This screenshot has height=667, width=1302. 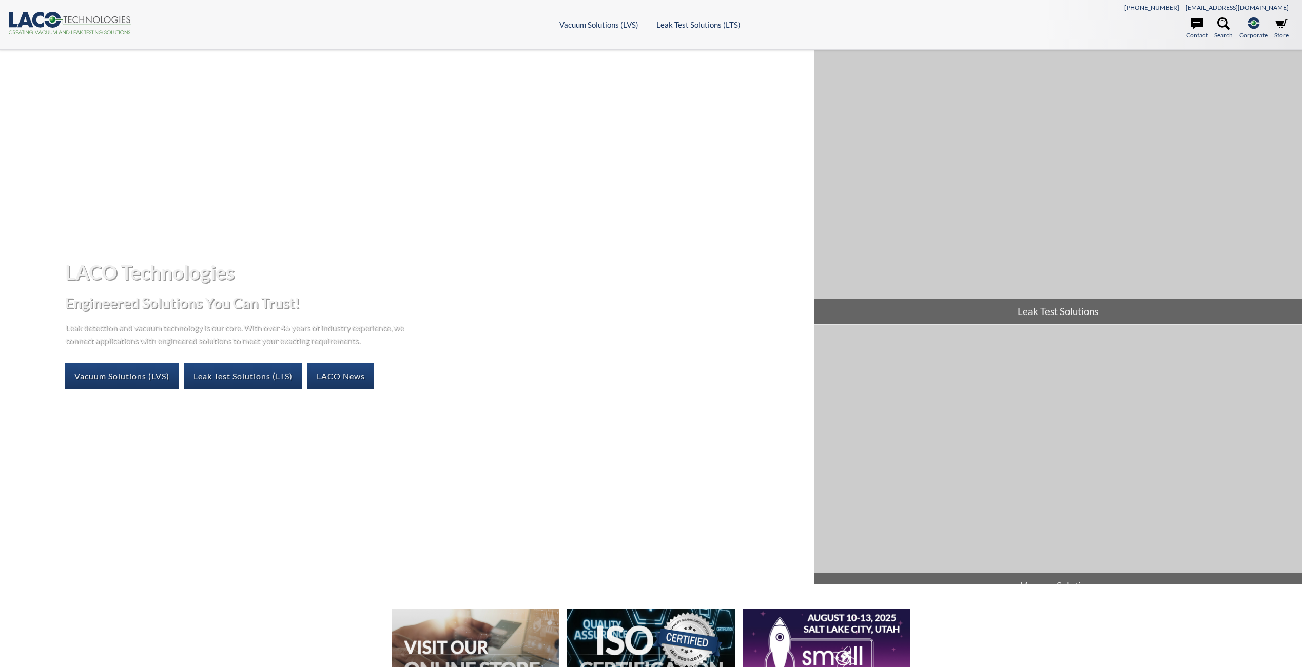 What do you see at coordinates (1058, 586) in the screenshot?
I see `span: Vacuum Solutions` at bounding box center [1058, 586].